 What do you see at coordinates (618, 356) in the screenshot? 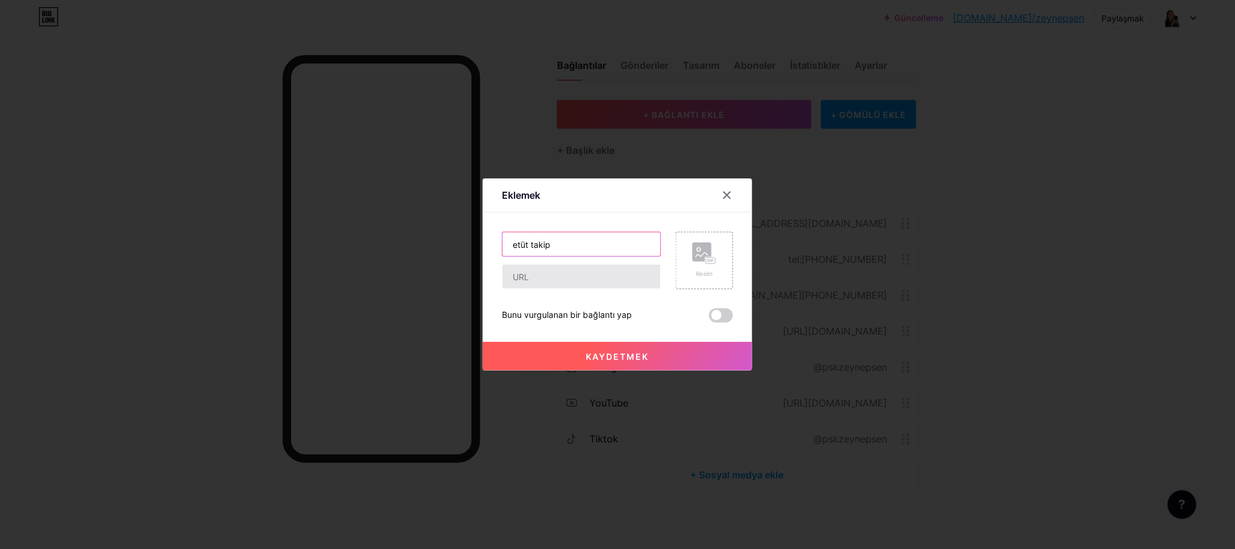
I see `font: Kaydetmek` at bounding box center [618, 356].